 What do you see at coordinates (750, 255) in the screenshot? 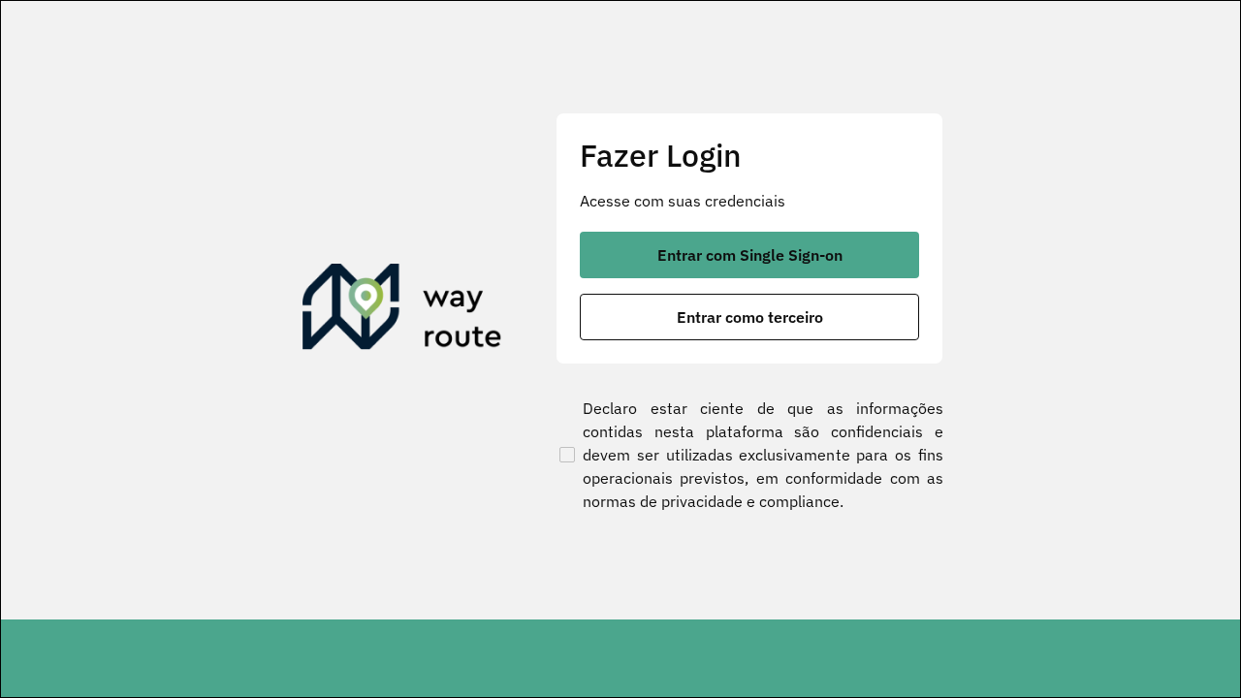
I see `span: Entrar com Single Sign-on` at bounding box center [750, 255].